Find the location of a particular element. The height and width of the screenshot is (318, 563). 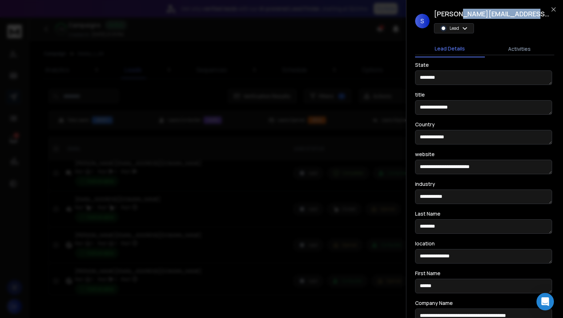

label: Company Name is located at coordinates (434, 303).